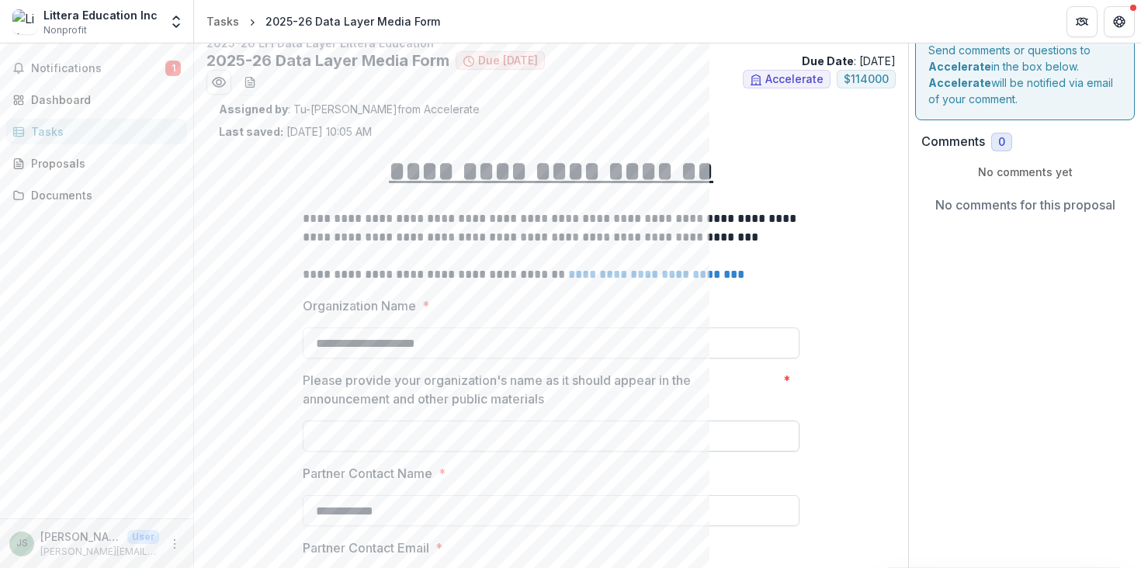  Describe the element at coordinates (25, 22) in the screenshot. I see `img: Littera Education Inc` at that location.